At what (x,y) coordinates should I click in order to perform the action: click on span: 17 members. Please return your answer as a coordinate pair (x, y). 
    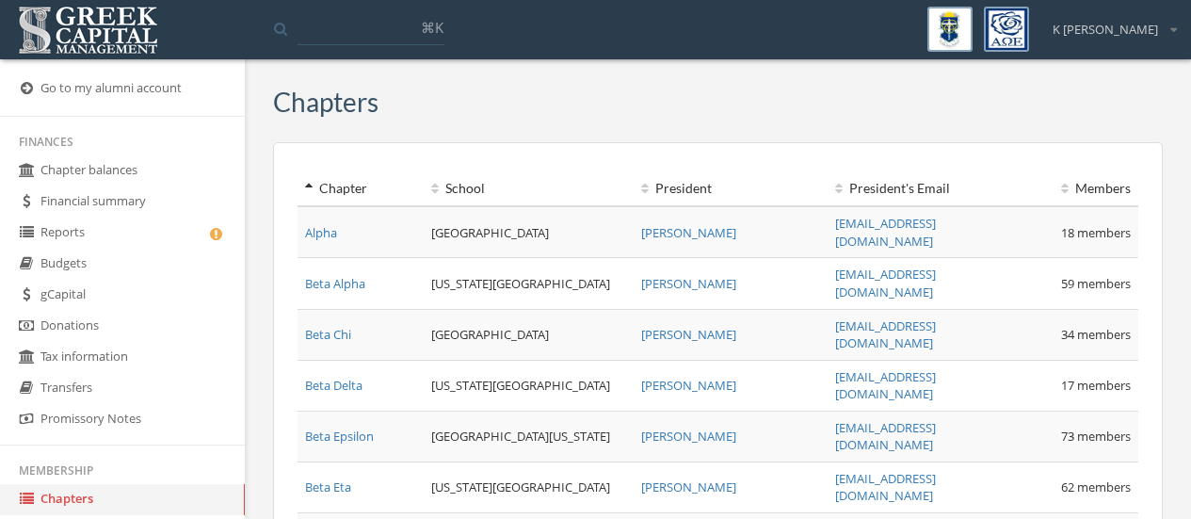
    Looking at the image, I should click on (1096, 385).